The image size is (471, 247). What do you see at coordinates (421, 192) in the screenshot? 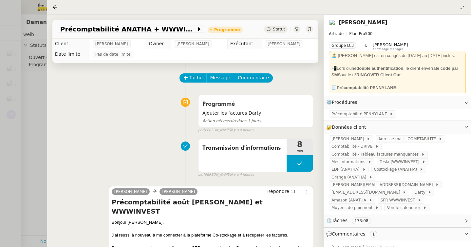
I see `span: Darty` at bounding box center [421, 192].